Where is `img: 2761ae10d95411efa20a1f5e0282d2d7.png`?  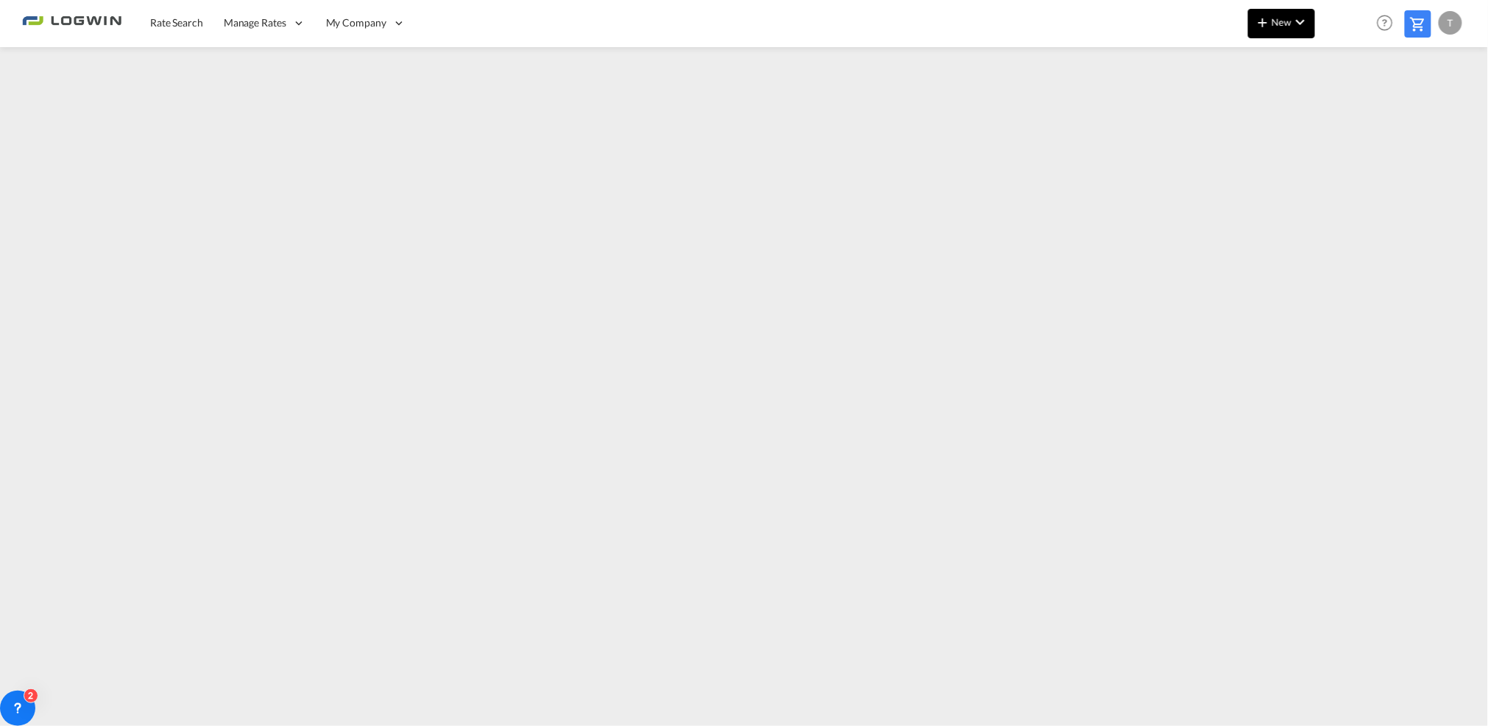
img: 2761ae10d95411efa20a1f5e0282d2d7.png is located at coordinates (71, 23).